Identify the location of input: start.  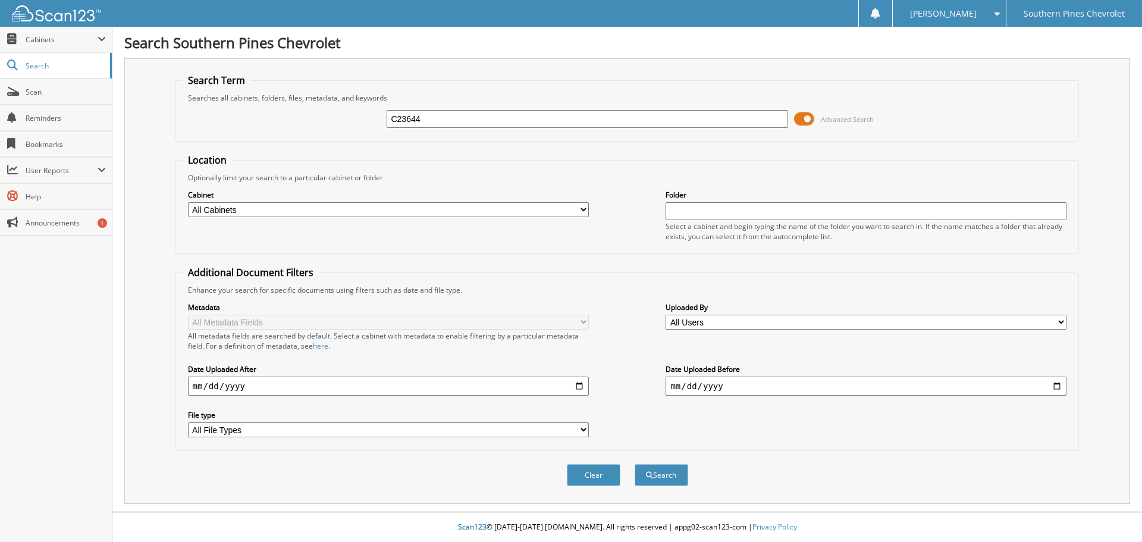
(389, 386).